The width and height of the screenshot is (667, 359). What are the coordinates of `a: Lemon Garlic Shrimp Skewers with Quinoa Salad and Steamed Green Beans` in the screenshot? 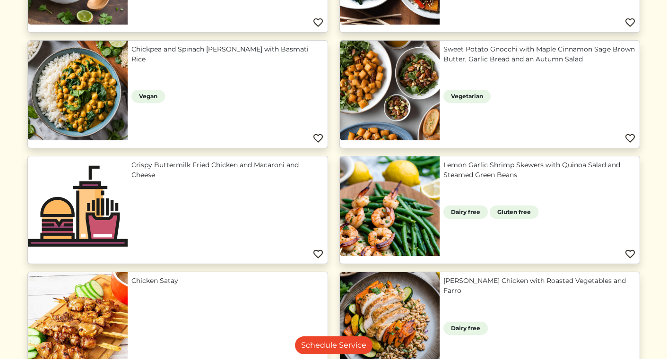 It's located at (539, 170).